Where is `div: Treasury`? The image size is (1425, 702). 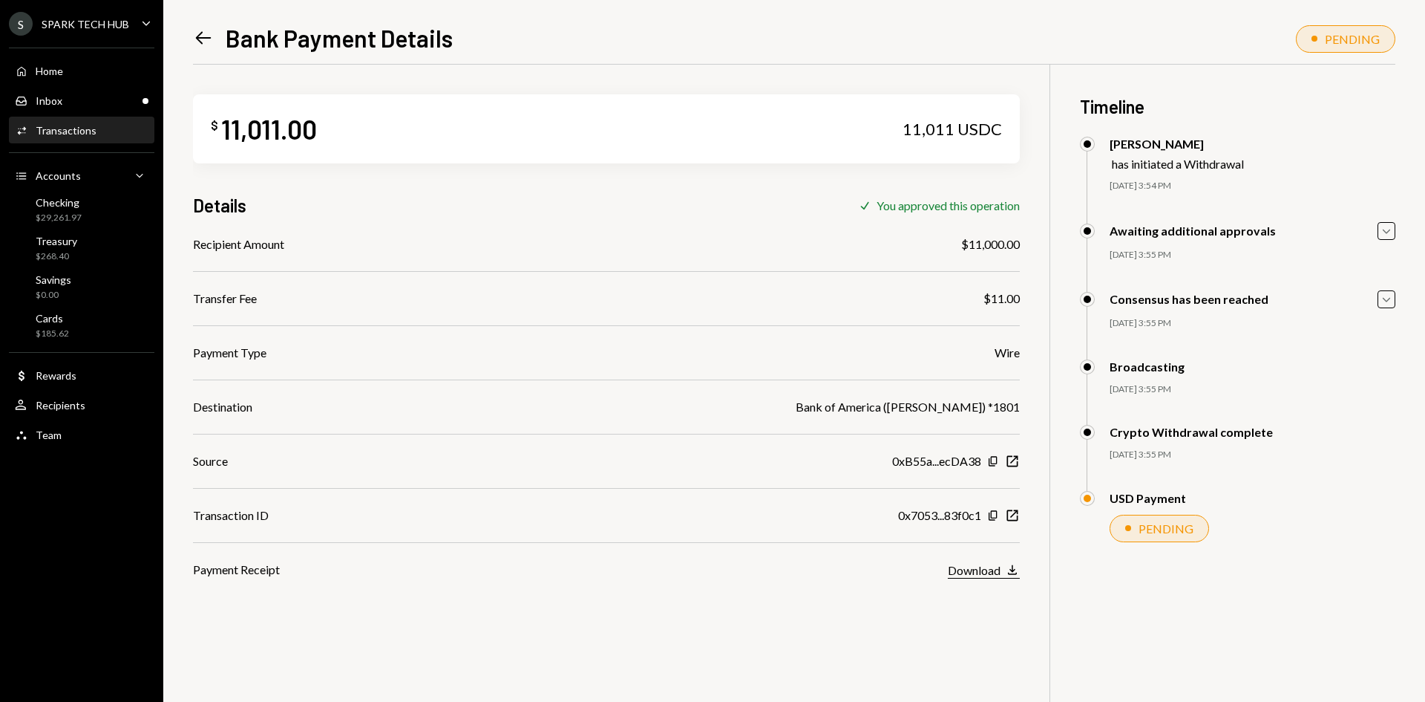 div: Treasury is located at coordinates (56, 241).